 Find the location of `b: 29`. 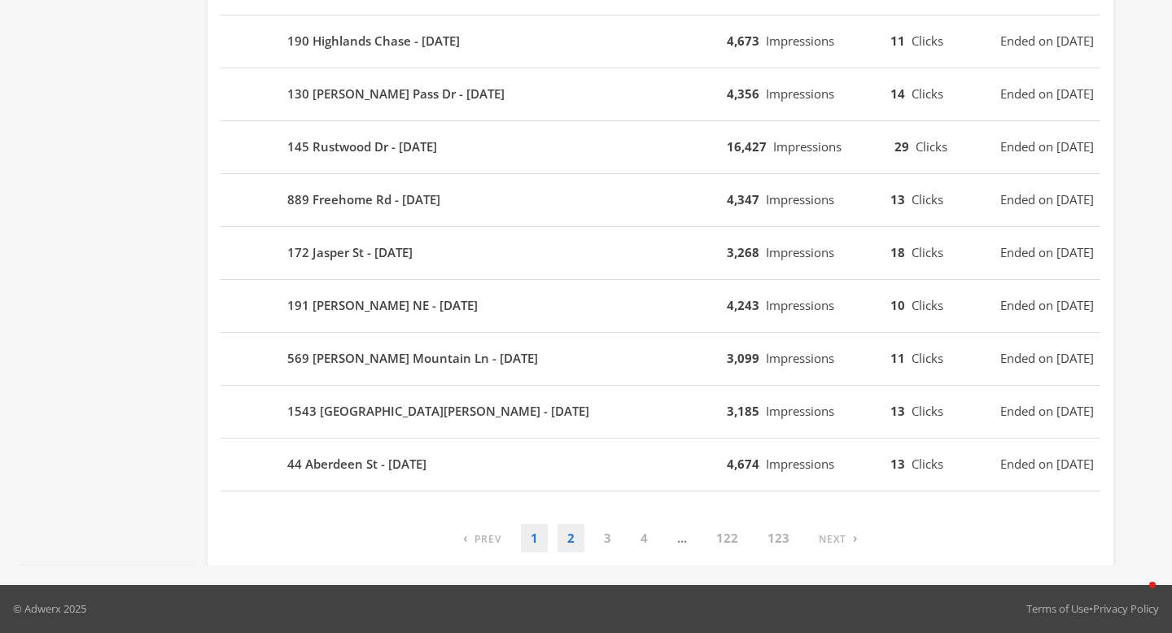

b: 29 is located at coordinates (901, 146).